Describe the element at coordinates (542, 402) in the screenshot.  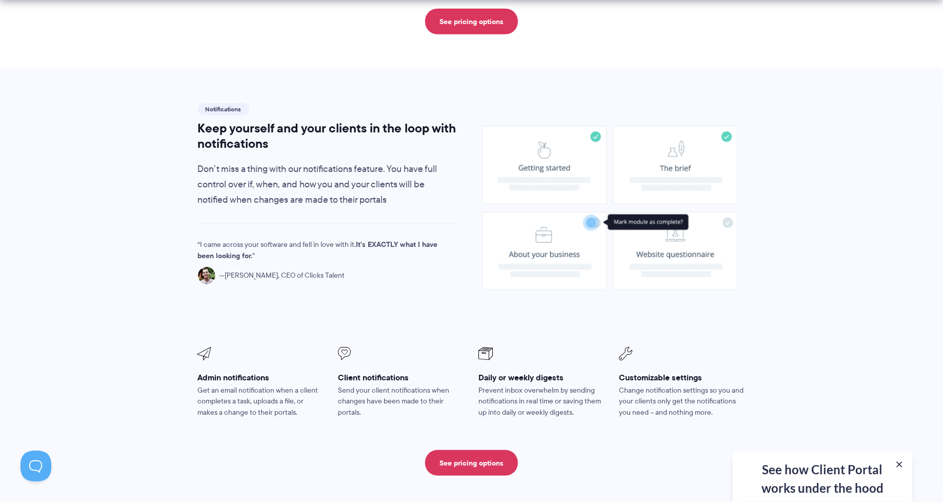
I see `p: Prevent inbox overwhelm by sending notifications in real time or saving them up into daily or wee...` at that location.